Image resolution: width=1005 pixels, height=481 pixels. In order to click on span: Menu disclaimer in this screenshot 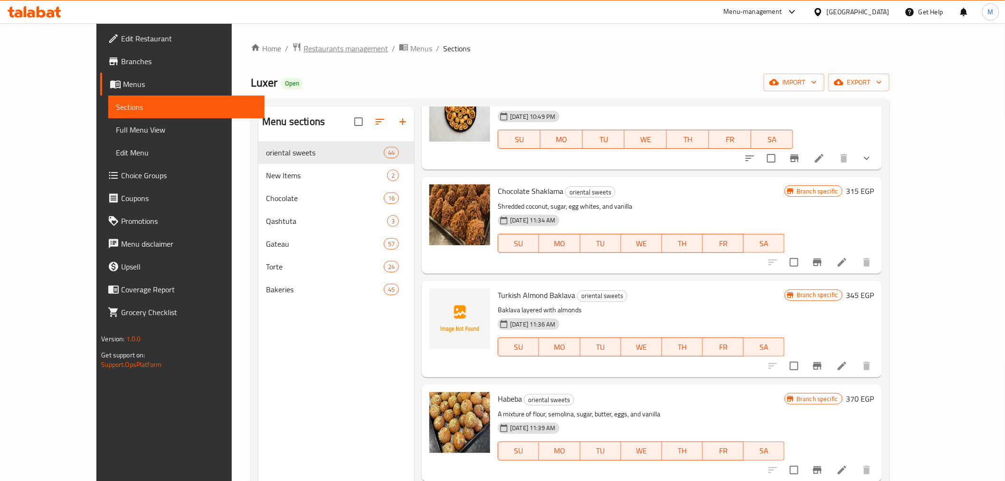, I will do `click(189, 244)`.